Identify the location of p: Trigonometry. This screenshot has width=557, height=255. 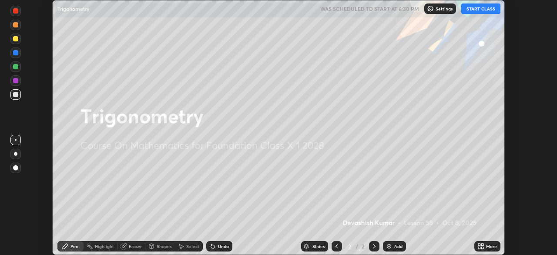
(73, 9).